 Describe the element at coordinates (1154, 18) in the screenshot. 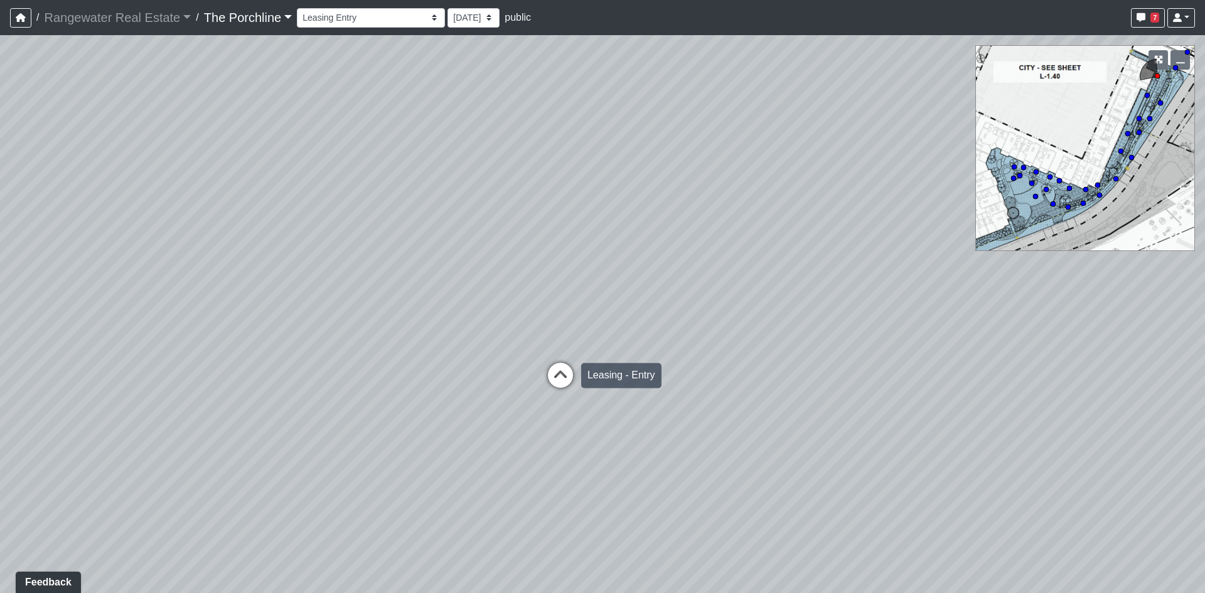

I see `span: 7` at that location.